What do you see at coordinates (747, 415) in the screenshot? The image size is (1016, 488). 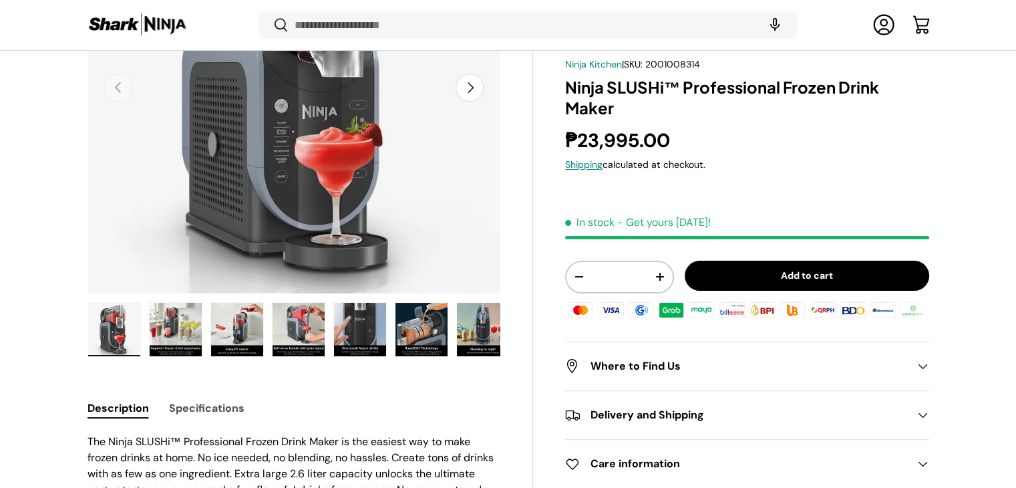 I see `summary: Delivery and Shipping` at bounding box center [747, 415].